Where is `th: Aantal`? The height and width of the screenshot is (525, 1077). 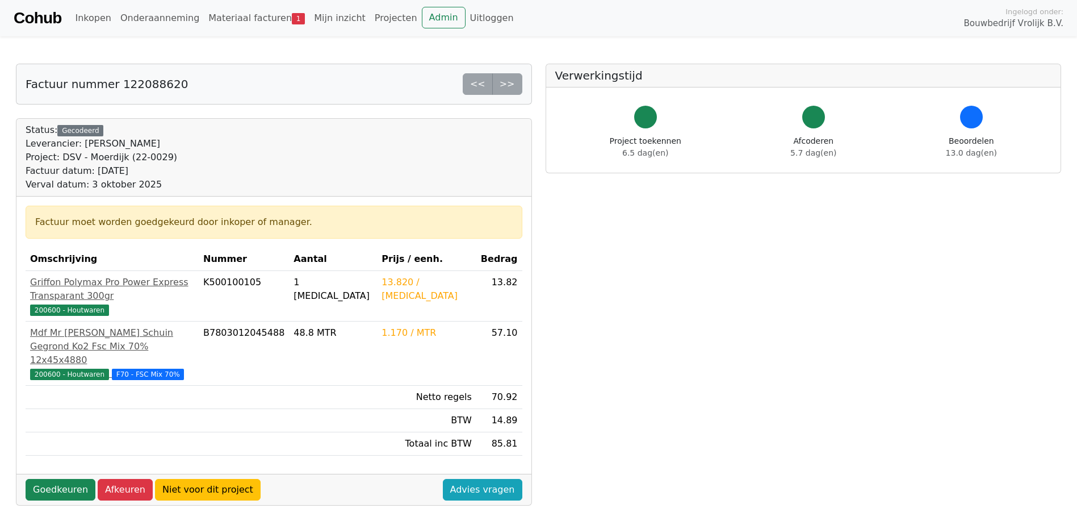
th: Aantal is located at coordinates (333, 259).